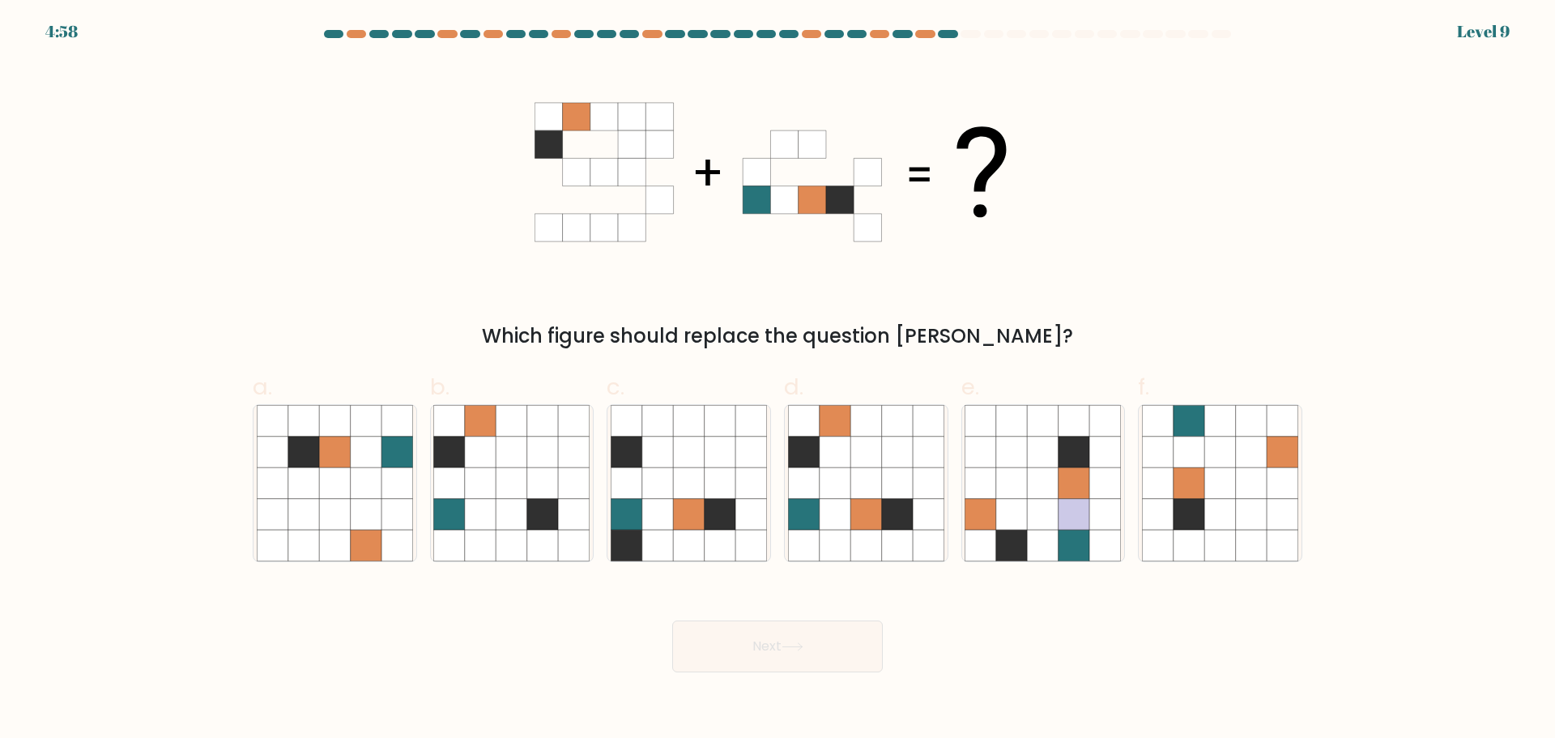 The image size is (1555, 738). Describe the element at coordinates (1483, 32) in the screenshot. I see `div: Level 9` at that location.